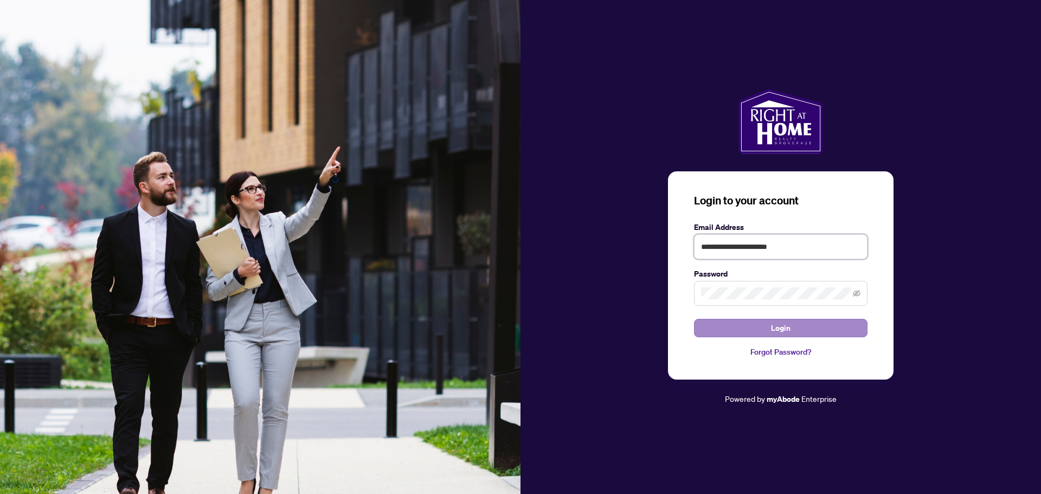 Image resolution: width=1041 pixels, height=494 pixels. Describe the element at coordinates (780, 121) in the screenshot. I see `img: ma-logo` at that location.